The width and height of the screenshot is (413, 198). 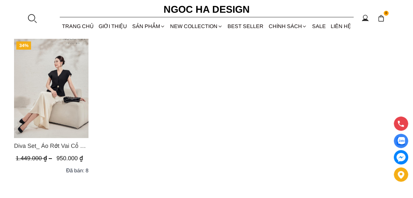 What do you see at coordinates (113, 26) in the screenshot?
I see `a: GIỚI THIỆU` at bounding box center [113, 26].